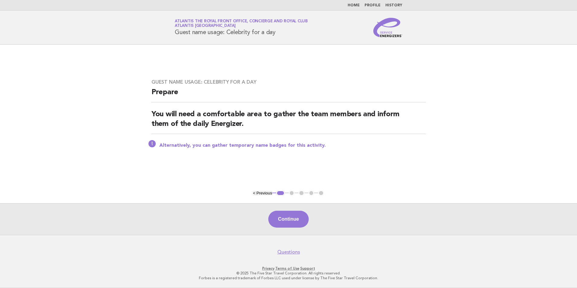 Image resolution: width=577 pixels, height=288 pixels. Describe the element at coordinates (288, 122) in the screenshot. I see `h2: You will need a comfortable area to gather the team members and inform them of the daily Energizer.` at that location.